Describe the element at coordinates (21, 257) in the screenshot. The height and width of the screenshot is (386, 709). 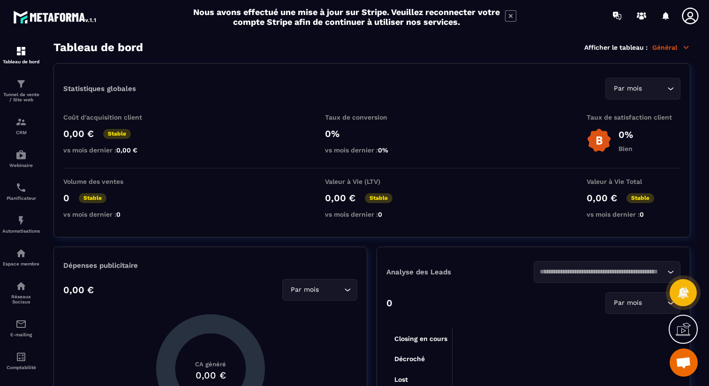
I see `a: automationsautomationsEspace membre` at that location.